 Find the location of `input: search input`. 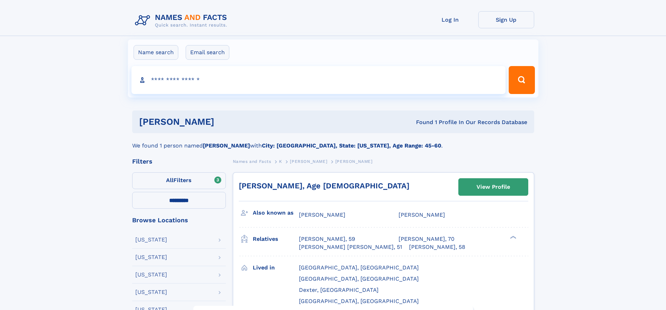

input: search input is located at coordinates (318, 80).